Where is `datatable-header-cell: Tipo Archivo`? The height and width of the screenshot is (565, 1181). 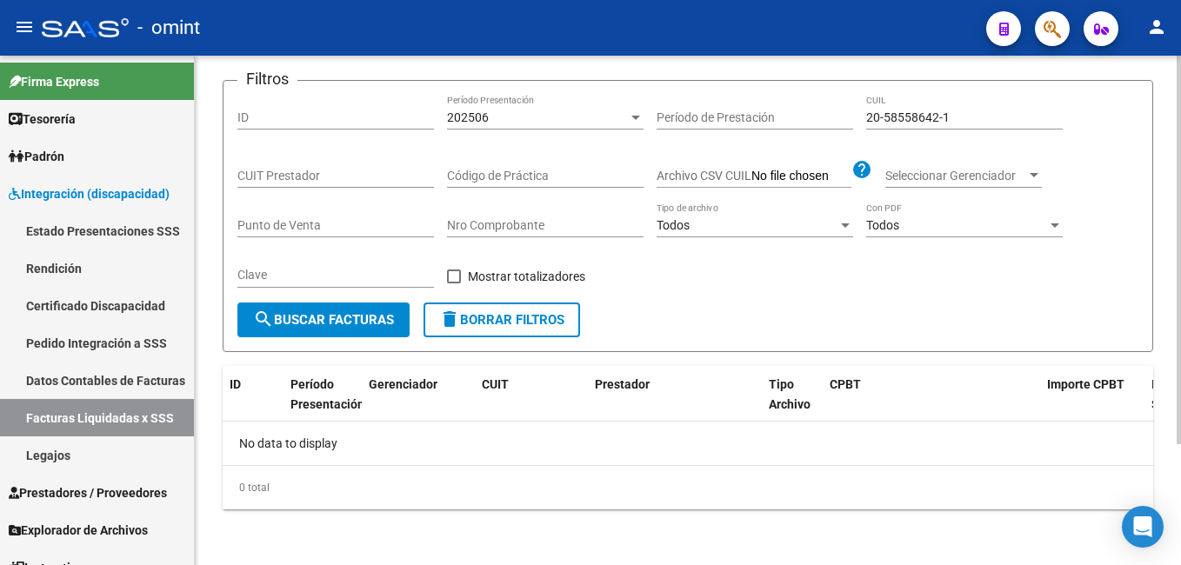 datatable-header-cell: Tipo Archivo is located at coordinates (792, 404).